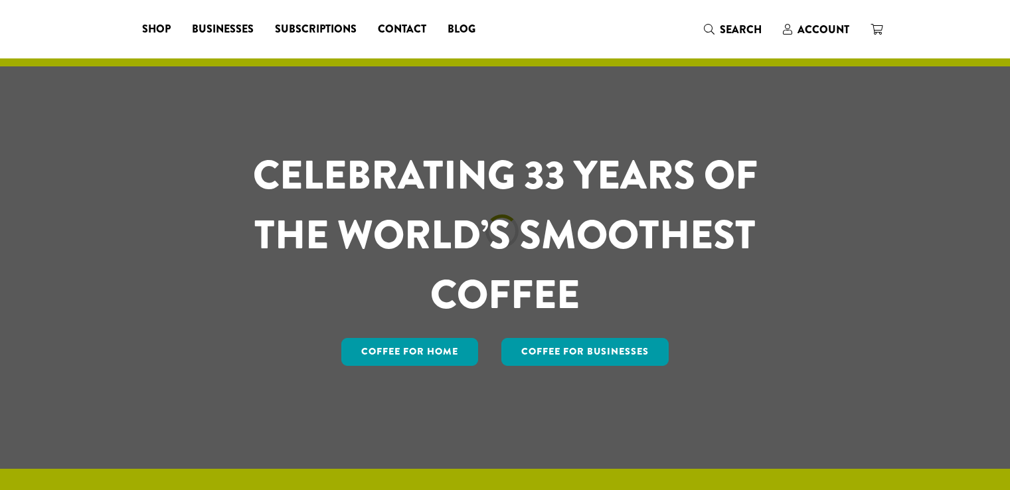 The height and width of the screenshot is (490, 1010). What do you see at coordinates (505, 235) in the screenshot?
I see `h1: CELEBRATING 33 YEARS OF THE WORLD’S SMOOTHEST COFFEE` at bounding box center [505, 235].